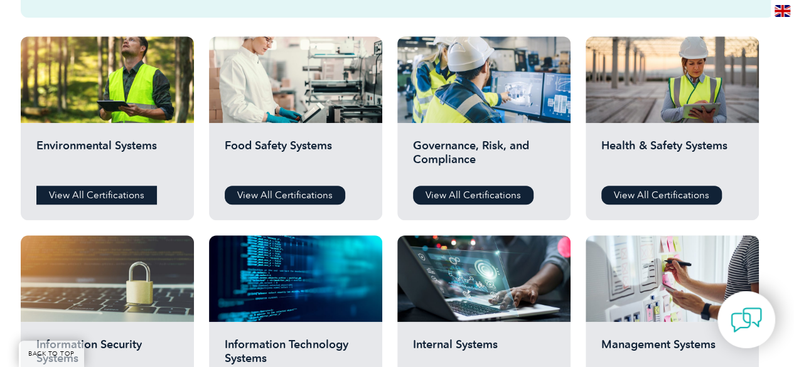  I want to click on img: en, so click(782, 11).